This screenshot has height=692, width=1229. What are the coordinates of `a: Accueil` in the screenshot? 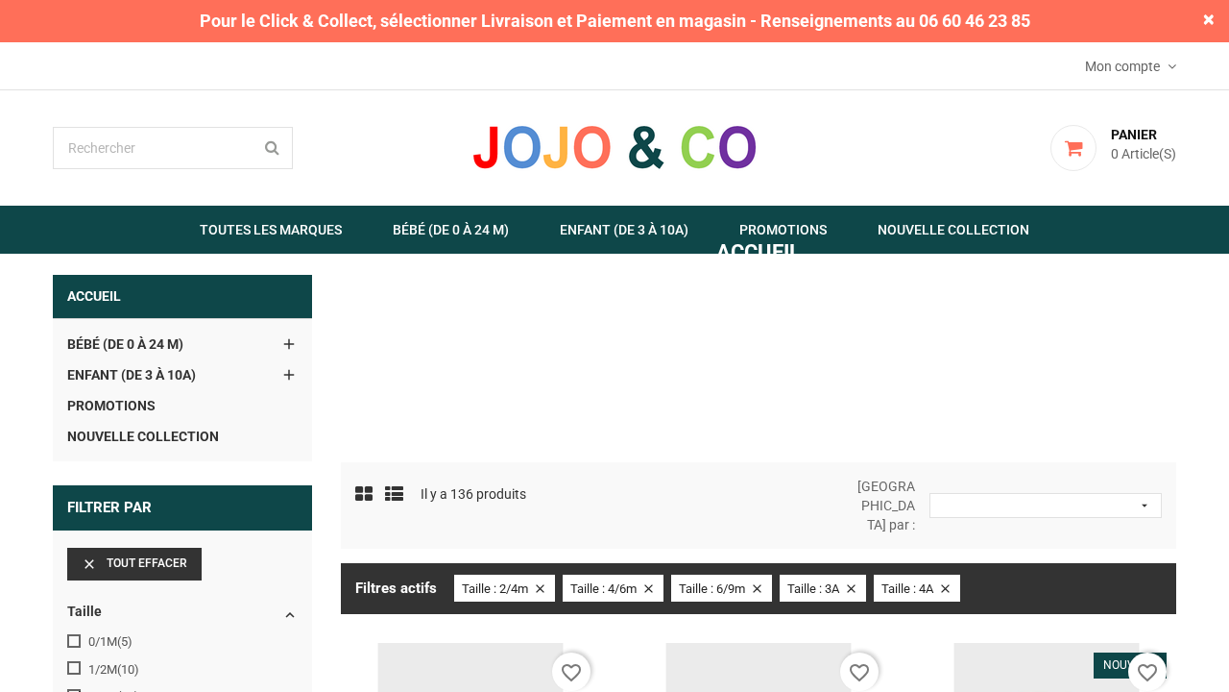 It's located at (182, 297).